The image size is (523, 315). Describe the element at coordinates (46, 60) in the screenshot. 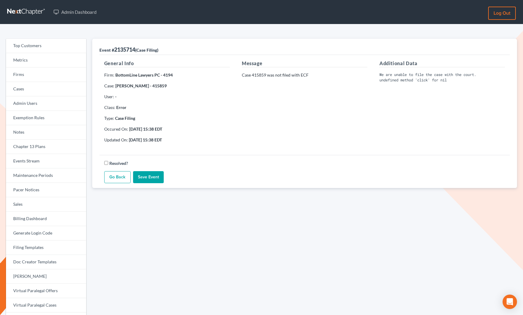

I see `a: Metrics` at that location.